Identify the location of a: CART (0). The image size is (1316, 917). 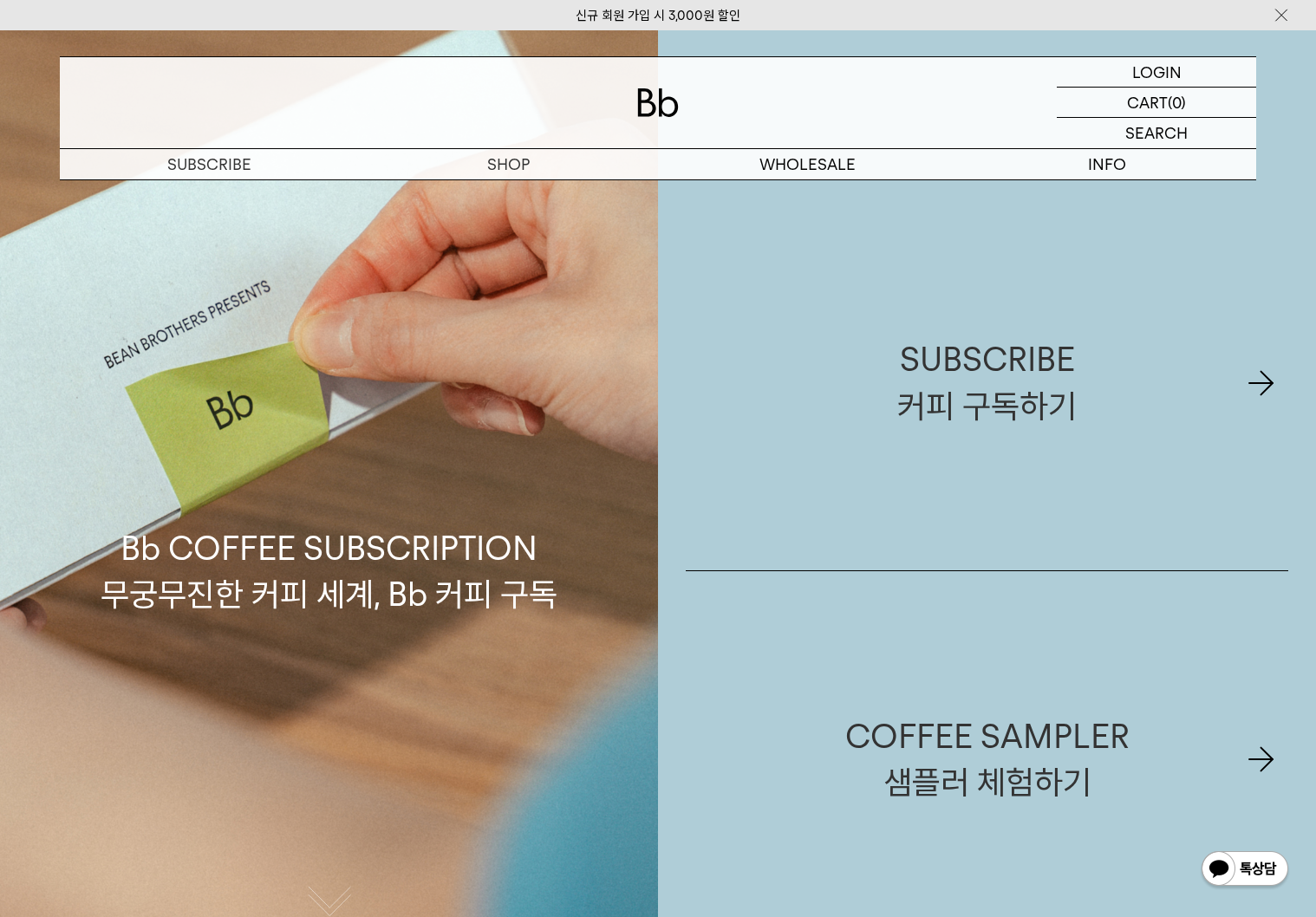
(1157, 102).